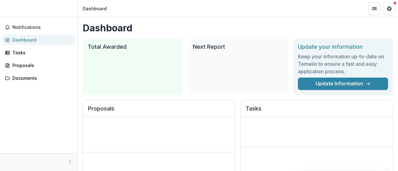 Image resolution: width=398 pixels, height=171 pixels. Describe the element at coordinates (39, 78) in the screenshot. I see `a: Documents` at that location.